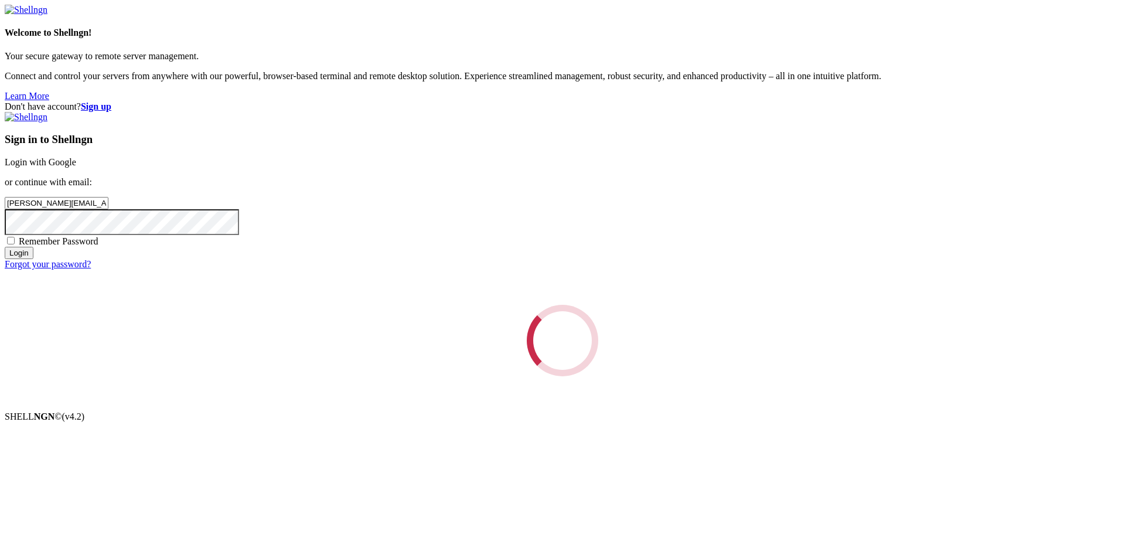 The height and width of the screenshot is (534, 1125). Describe the element at coordinates (562, 340) in the screenshot. I see `div: Loading...` at that location.